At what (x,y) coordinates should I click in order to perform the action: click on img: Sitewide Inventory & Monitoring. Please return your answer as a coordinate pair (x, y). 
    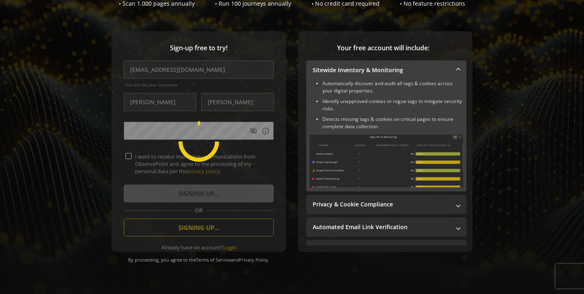
    Looking at the image, I should click on (386, 160).